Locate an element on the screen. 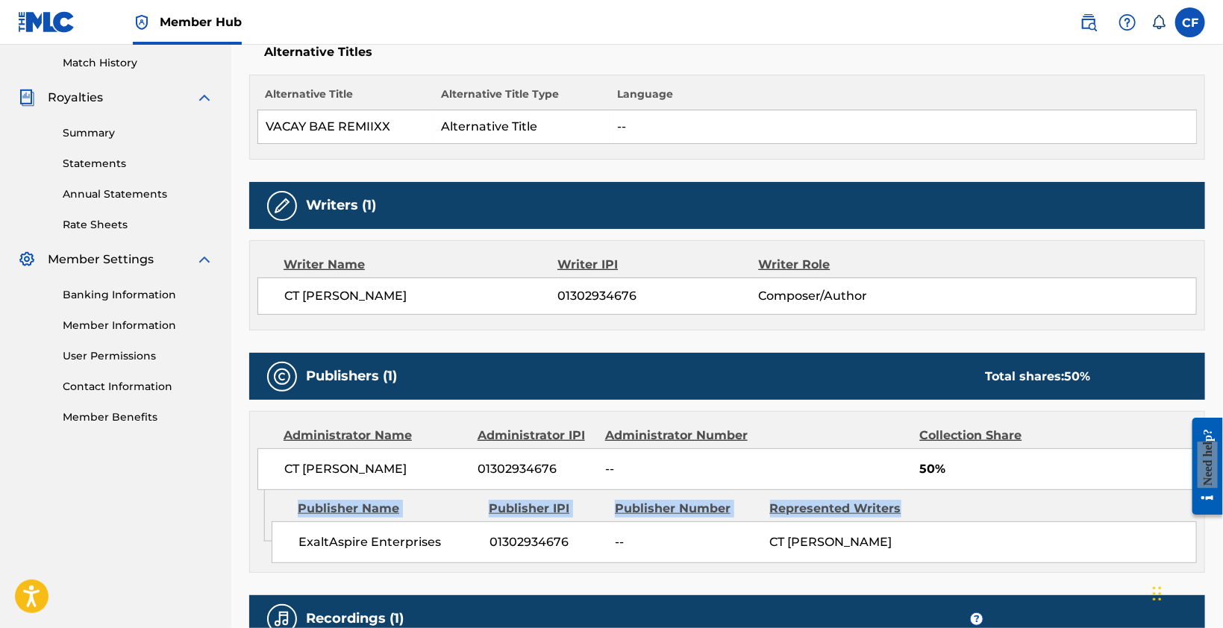  th: Language is located at coordinates (903, 99).